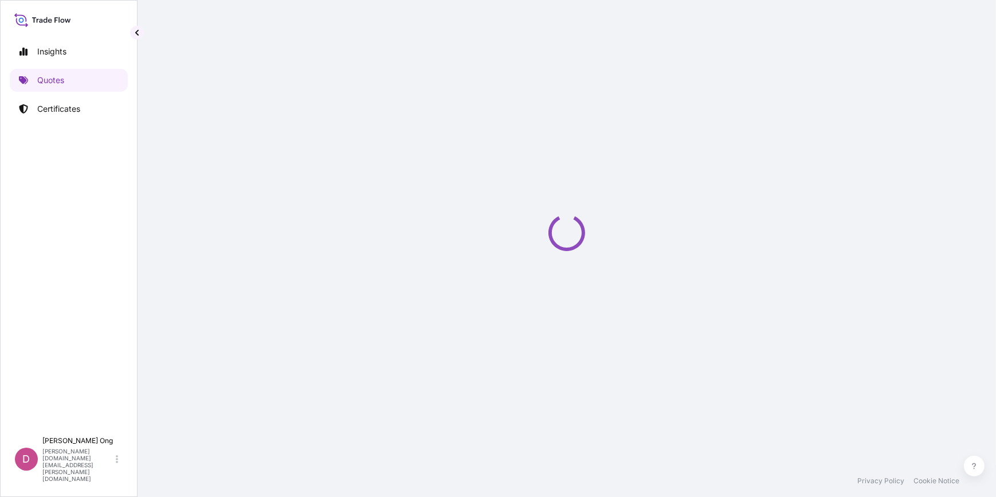  I want to click on p: Privacy Policy, so click(881, 481).